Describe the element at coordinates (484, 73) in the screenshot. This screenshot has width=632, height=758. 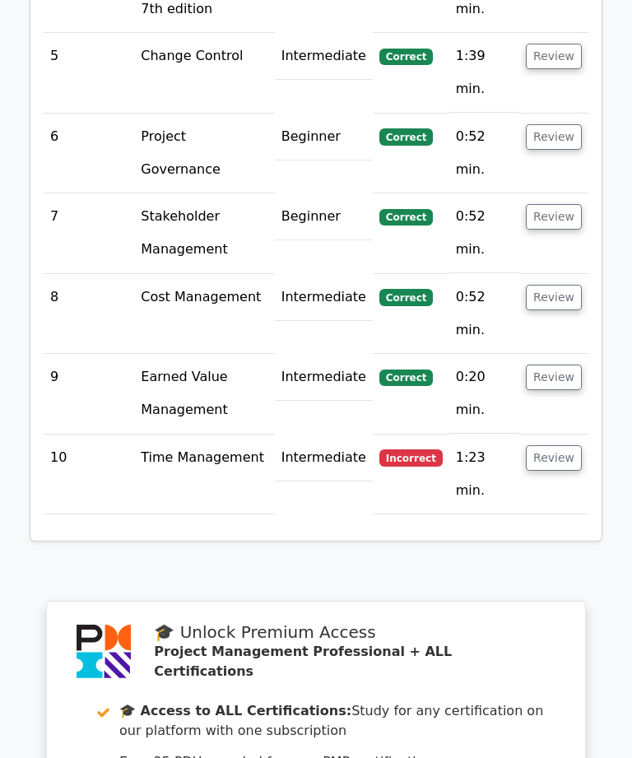
I see `td: 1:39 min.` at that location.